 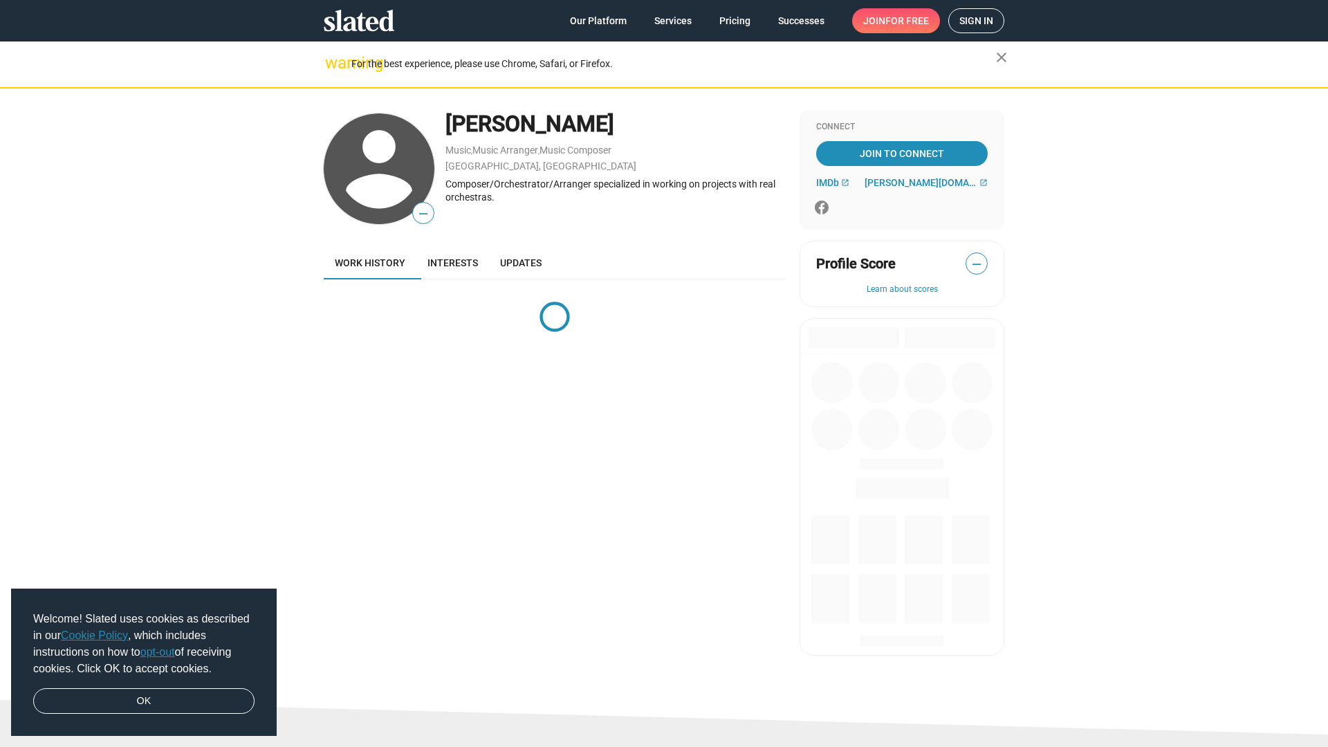 What do you see at coordinates (902, 154) in the screenshot?
I see `a: Join To Connect` at bounding box center [902, 154].